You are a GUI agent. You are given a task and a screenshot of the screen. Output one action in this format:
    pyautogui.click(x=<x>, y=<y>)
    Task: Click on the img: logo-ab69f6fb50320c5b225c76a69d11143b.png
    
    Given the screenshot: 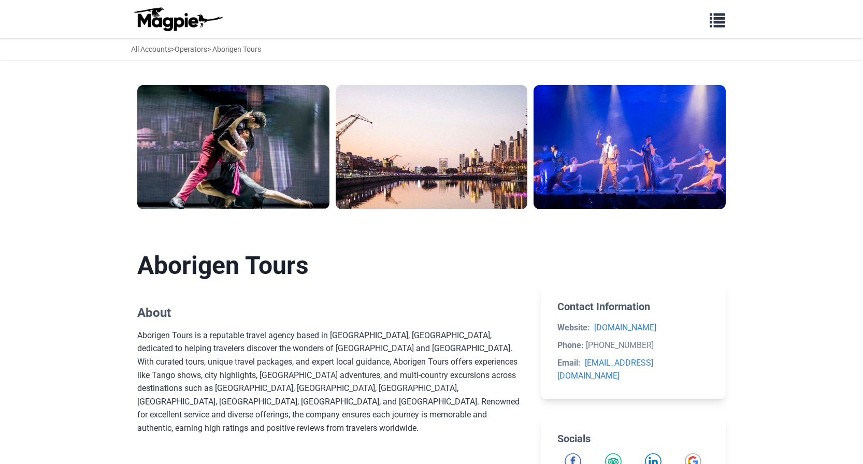 What is the action you would take?
    pyautogui.click(x=178, y=19)
    